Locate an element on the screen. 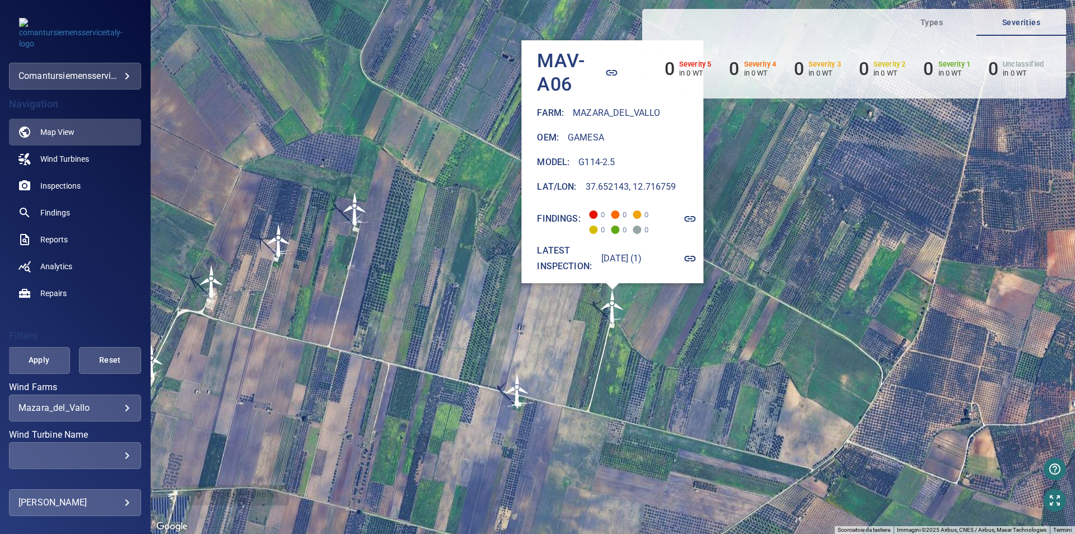 This screenshot has width=1075, height=534. img: Google is located at coordinates (172, 527).